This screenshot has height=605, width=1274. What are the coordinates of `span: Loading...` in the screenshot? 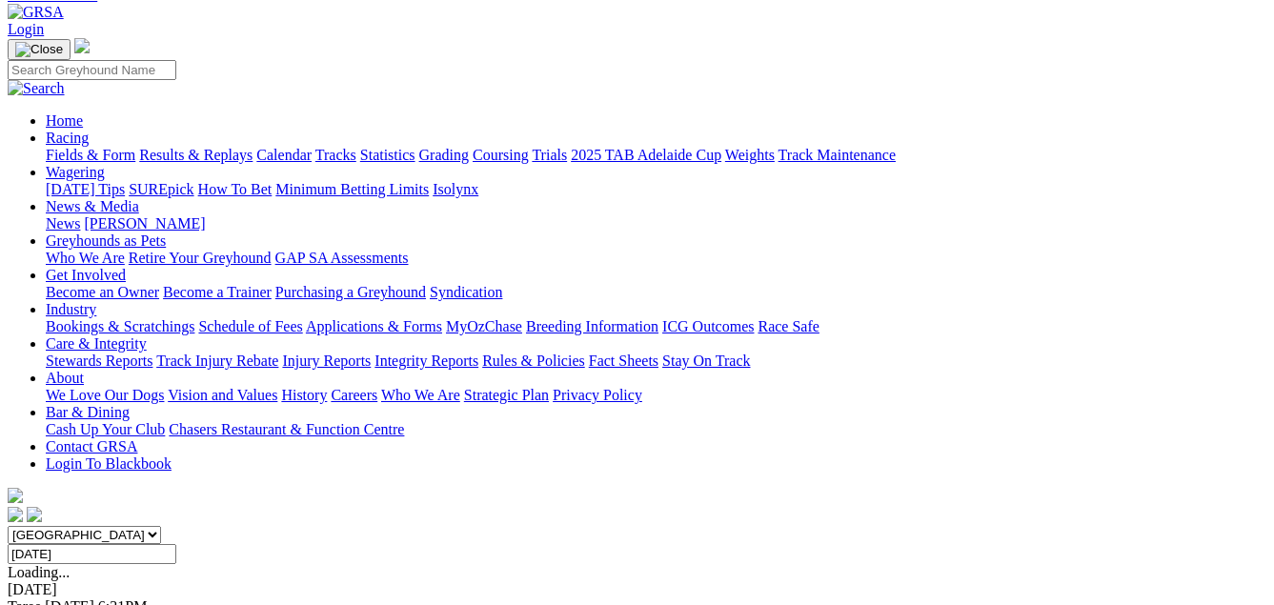 It's located at (38, 572).